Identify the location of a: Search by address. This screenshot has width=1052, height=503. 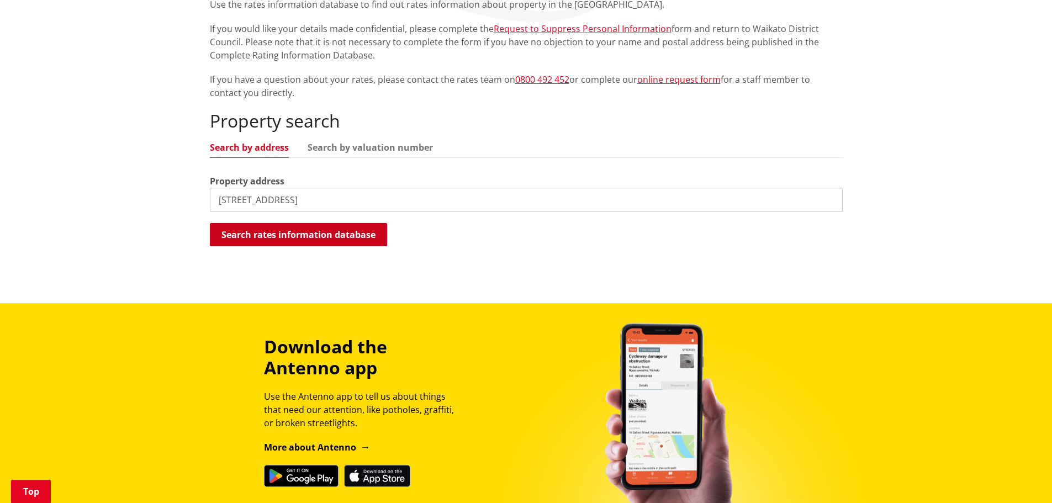
(249, 147).